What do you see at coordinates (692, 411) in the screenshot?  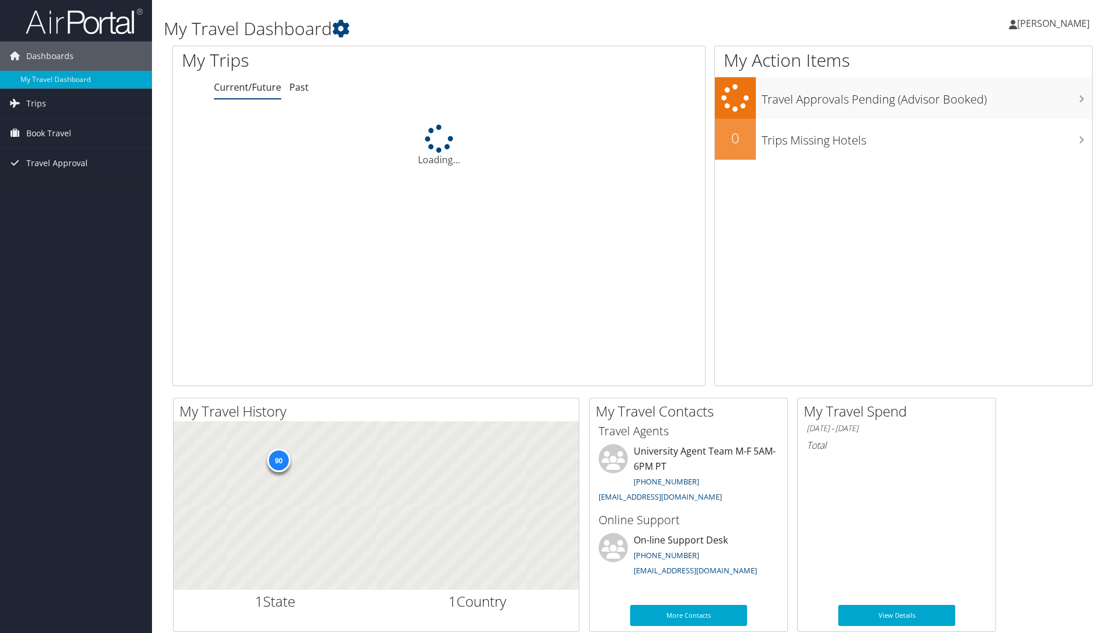 I see `h2: My Travel Contacts` at bounding box center [692, 411].